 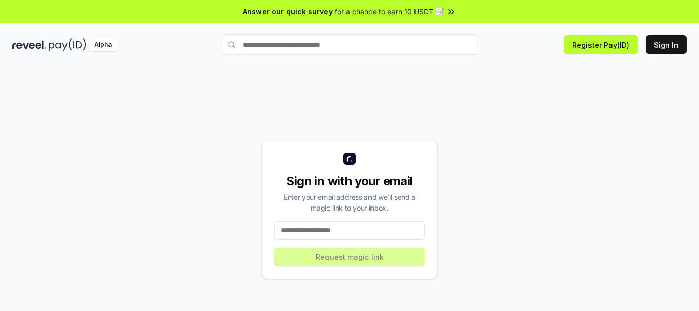 I want to click on button: Register Pay(ID), so click(x=601, y=45).